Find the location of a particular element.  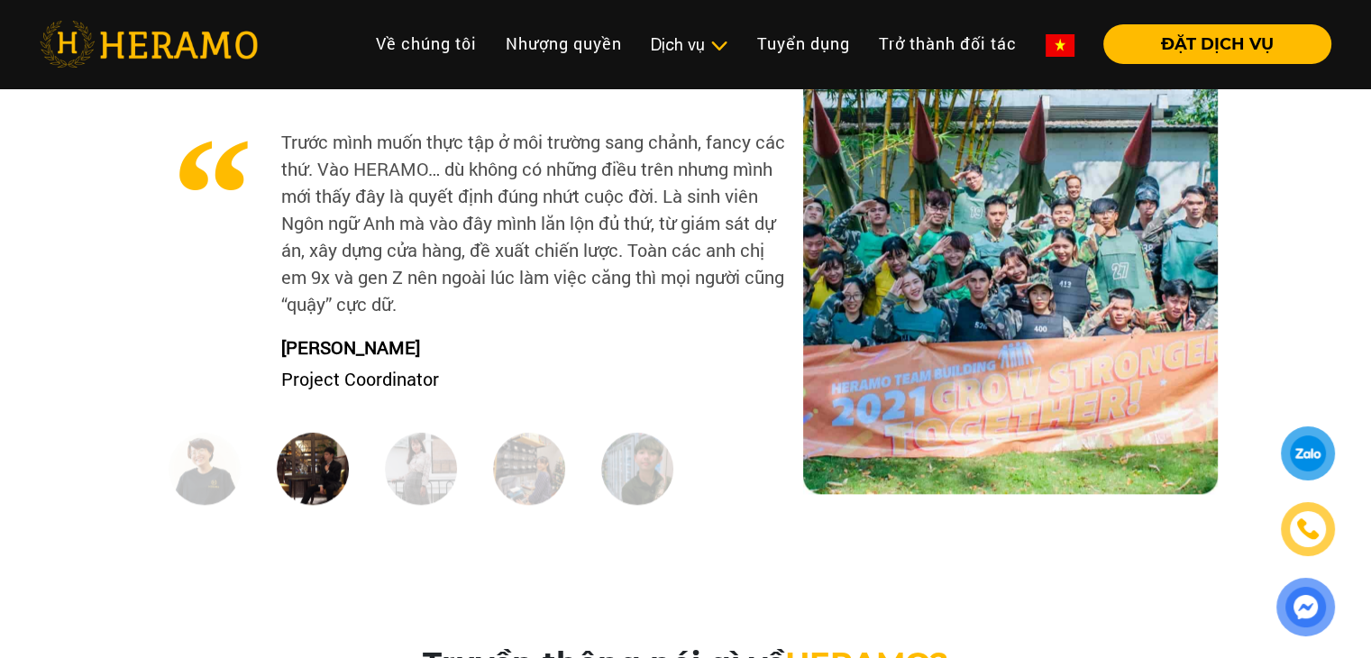

p: Project Coordinator is located at coordinates (528, 379).